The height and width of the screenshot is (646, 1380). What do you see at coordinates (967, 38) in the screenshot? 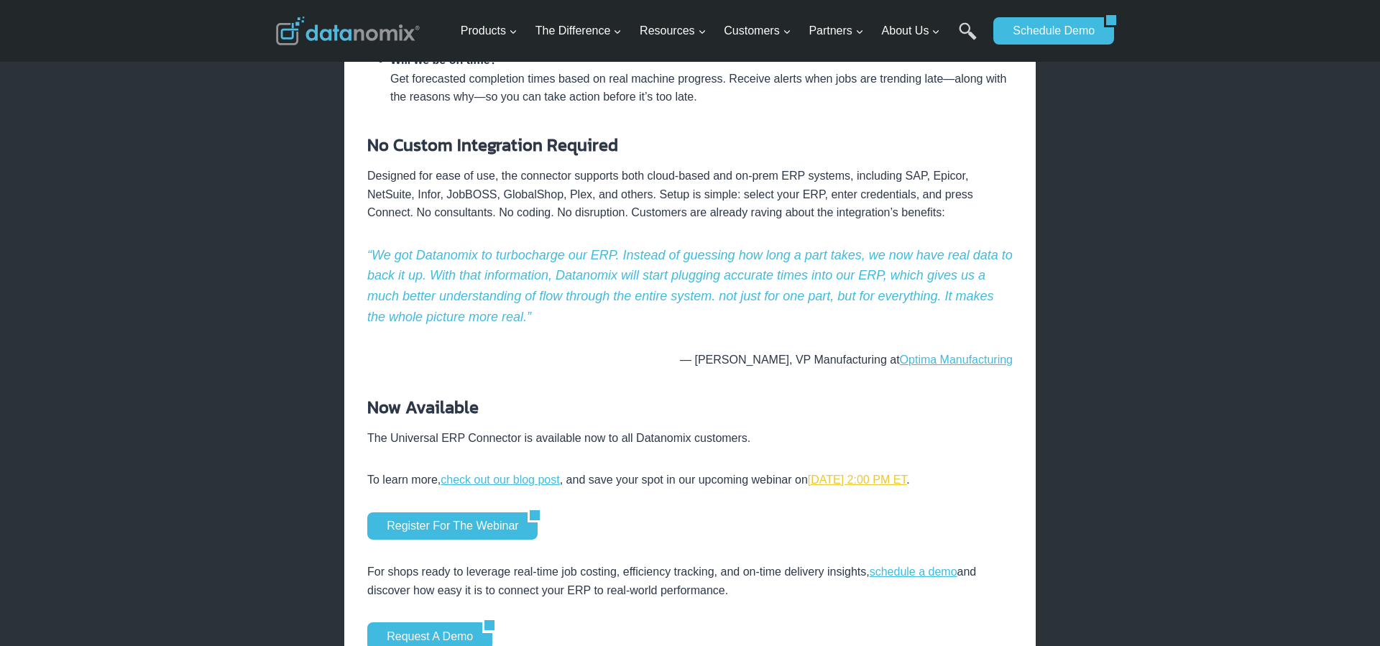
I see `a: Search` at bounding box center [967, 38].